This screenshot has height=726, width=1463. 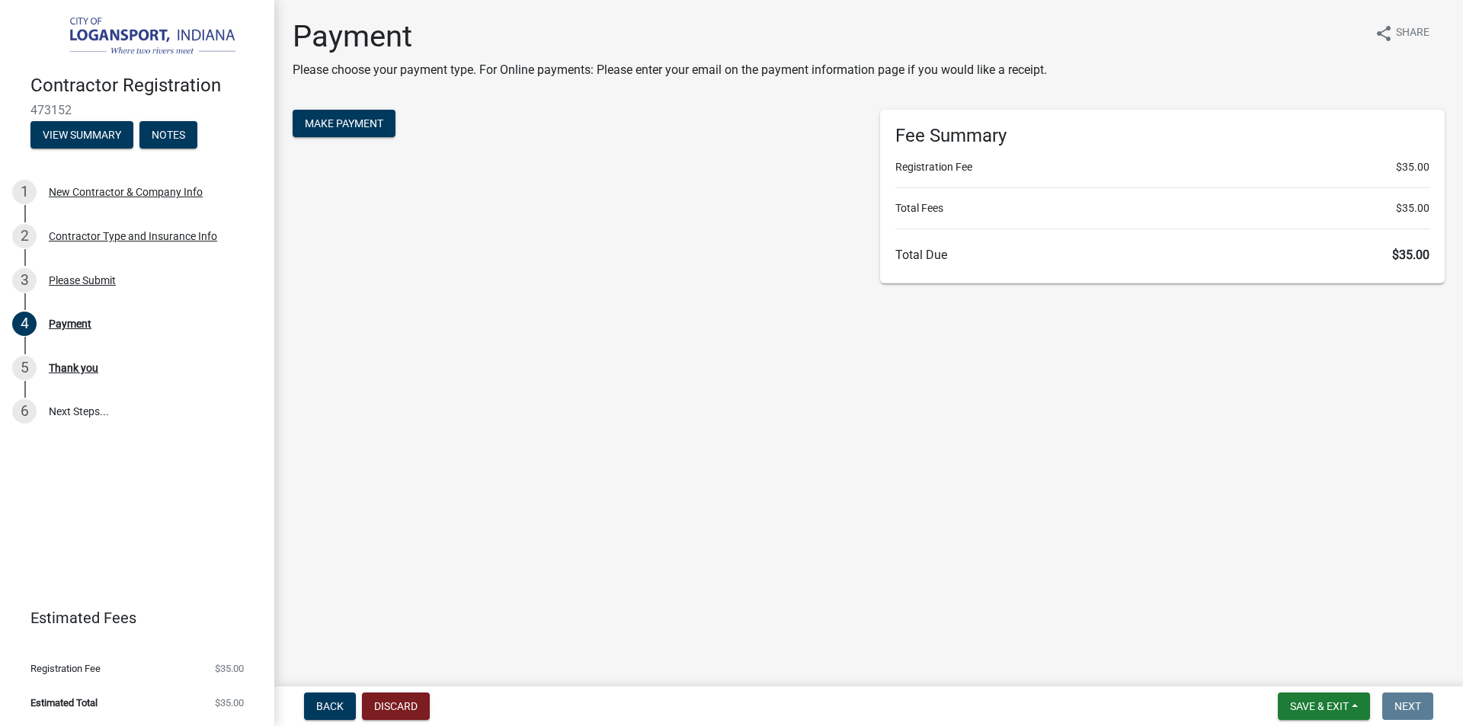 I want to click on h6: Fee Summary, so click(x=1162, y=136).